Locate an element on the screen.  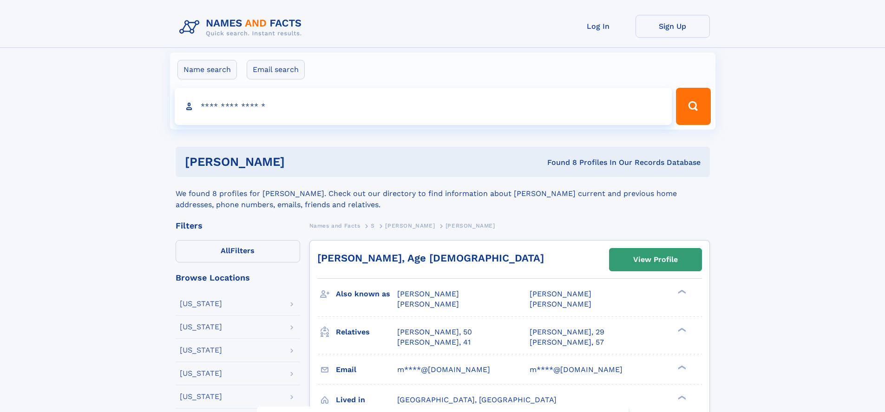
input: search input is located at coordinates (423, 106).